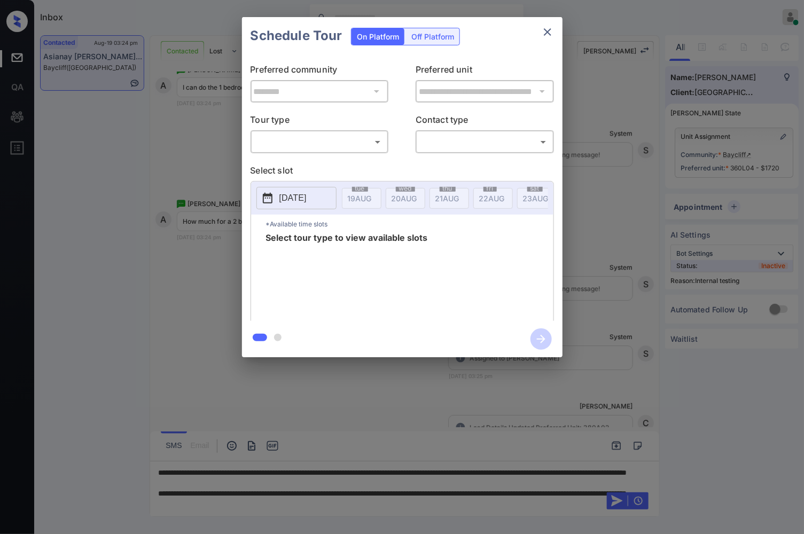  Describe the element at coordinates (320, 122) in the screenshot. I see `p: Tour type` at that location.